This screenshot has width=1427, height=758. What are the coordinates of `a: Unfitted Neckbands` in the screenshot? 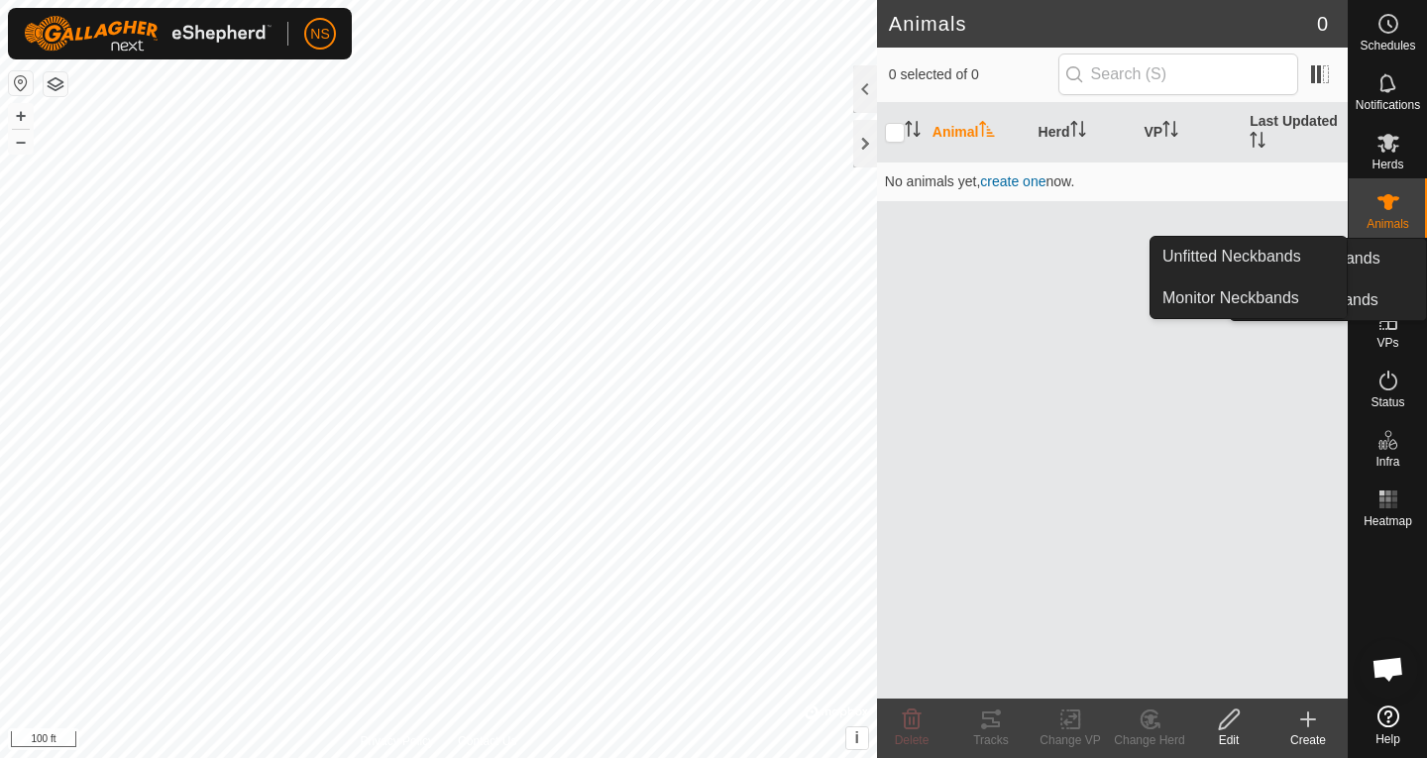 It's located at (1249, 257).